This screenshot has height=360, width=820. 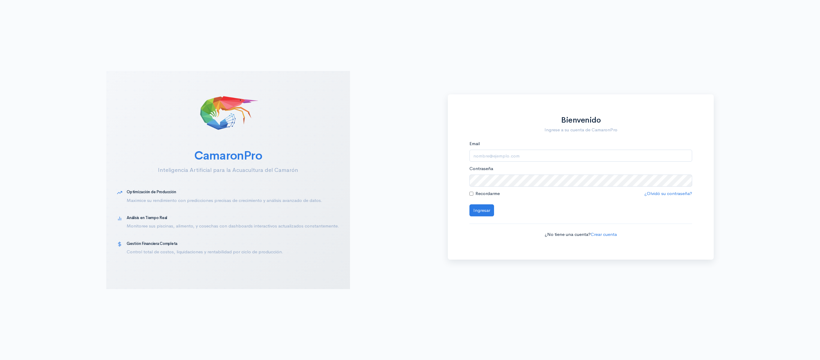 What do you see at coordinates (228, 112) in the screenshot?
I see `img: CamaronPro Logo` at bounding box center [228, 112].